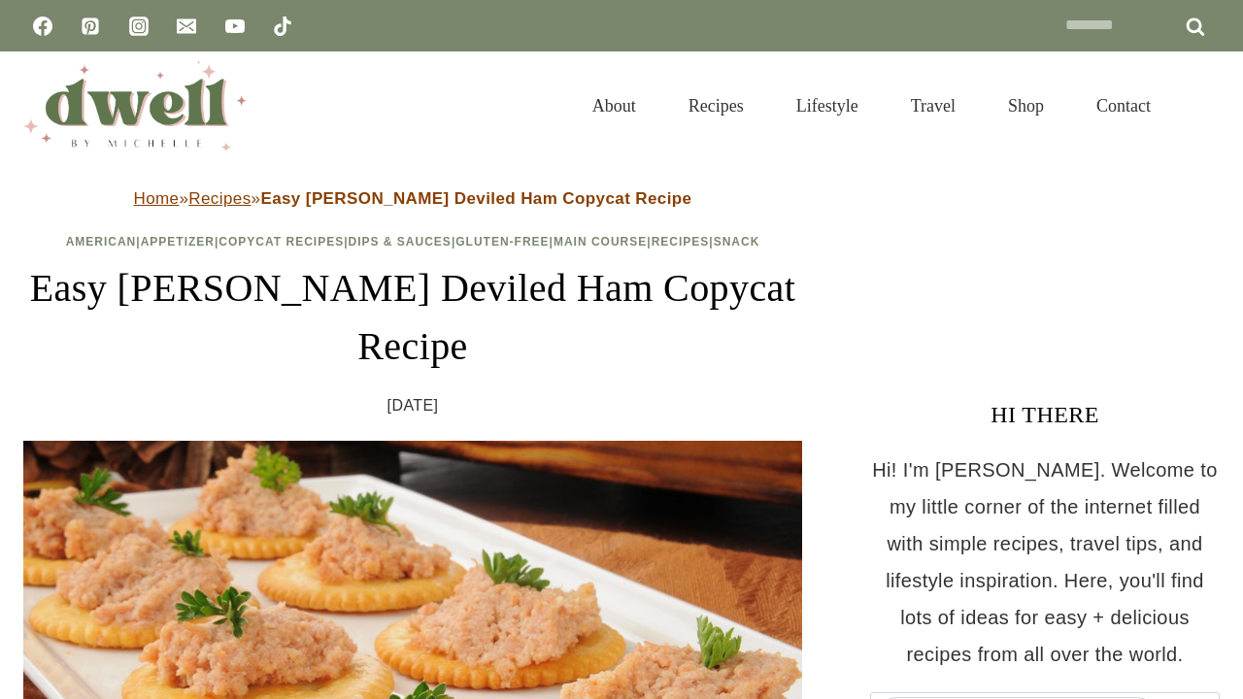 Image resolution: width=1243 pixels, height=699 pixels. Describe the element at coordinates (502, 242) in the screenshot. I see `a: Gluten-Free` at that location.